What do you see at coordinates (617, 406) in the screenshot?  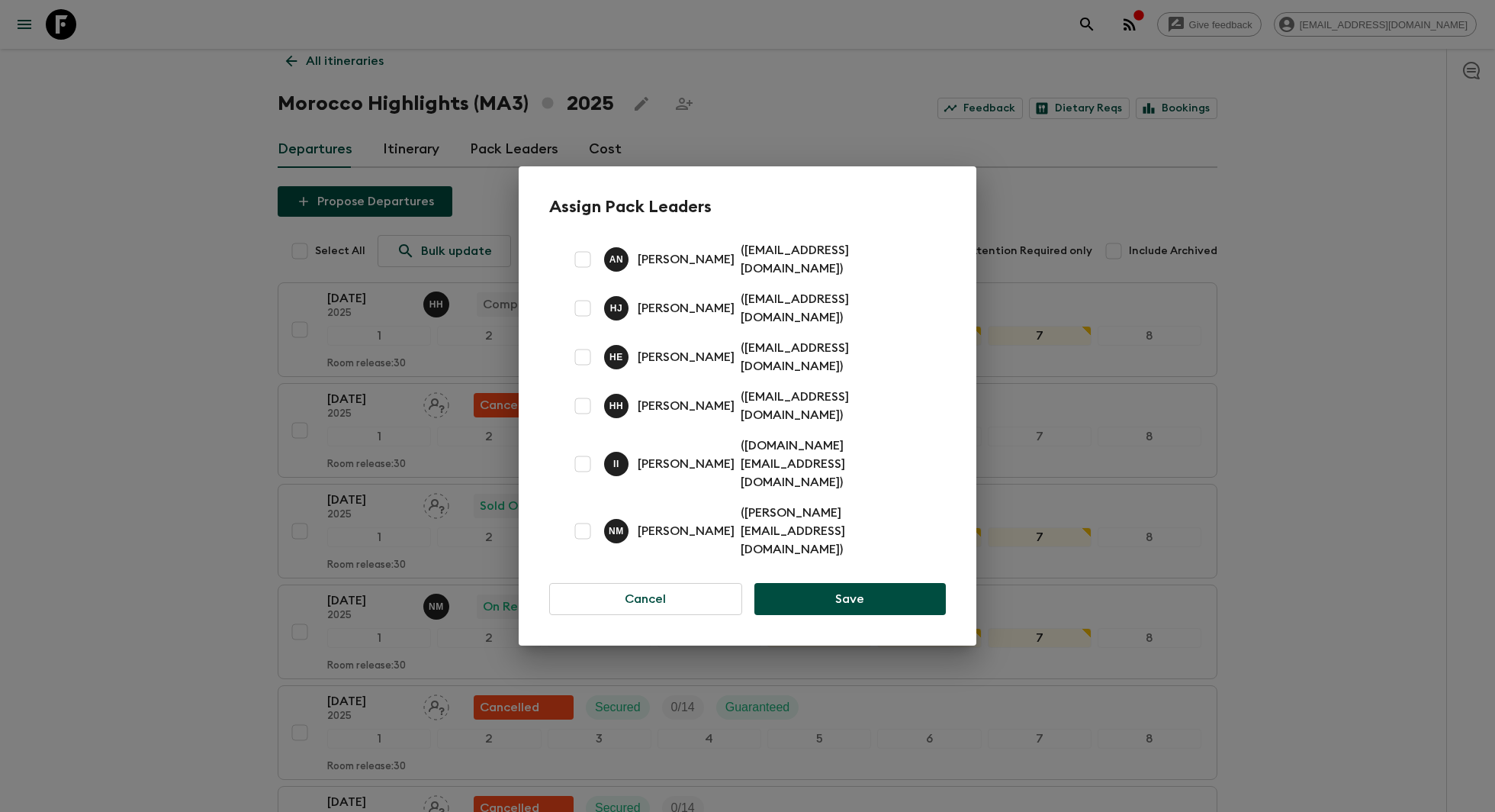 I see `p: H H` at bounding box center [617, 406].